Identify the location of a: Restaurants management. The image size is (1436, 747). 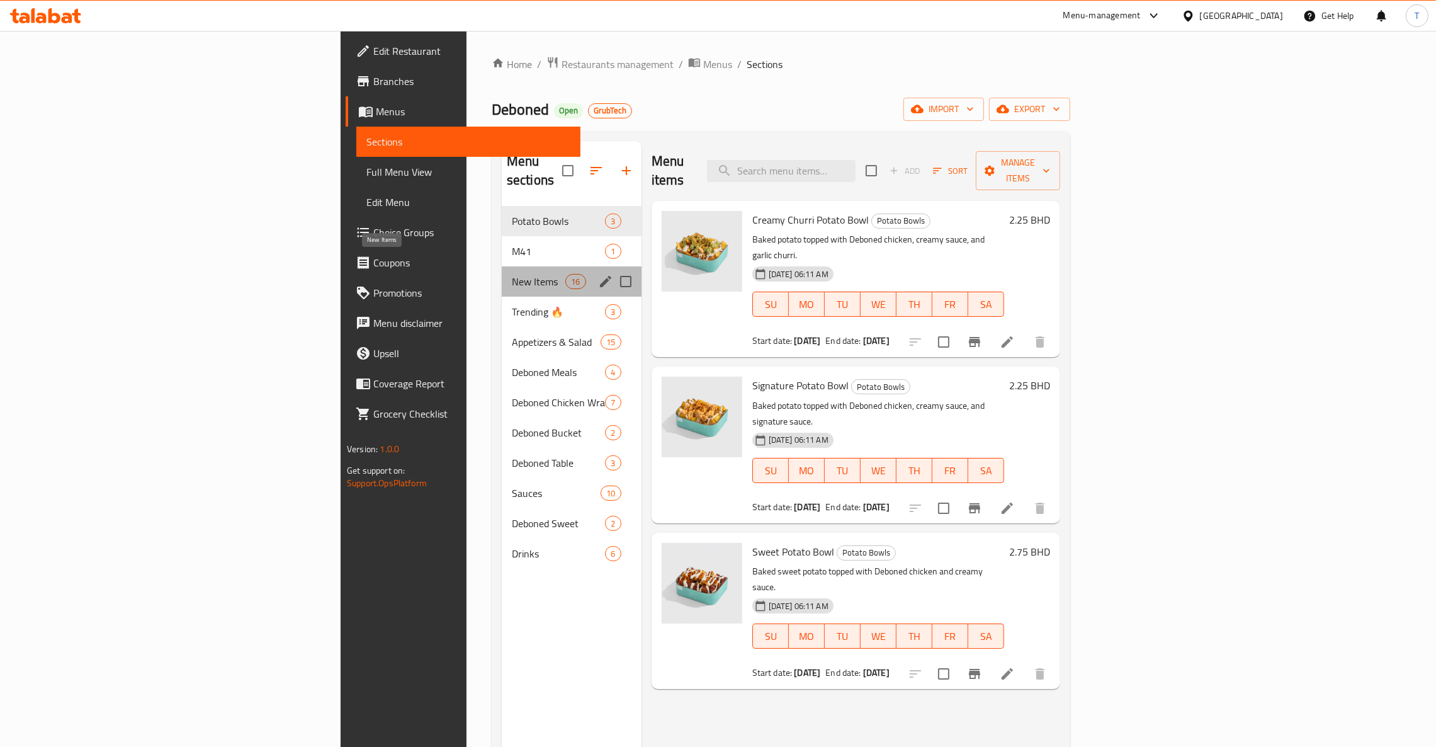
(610, 64).